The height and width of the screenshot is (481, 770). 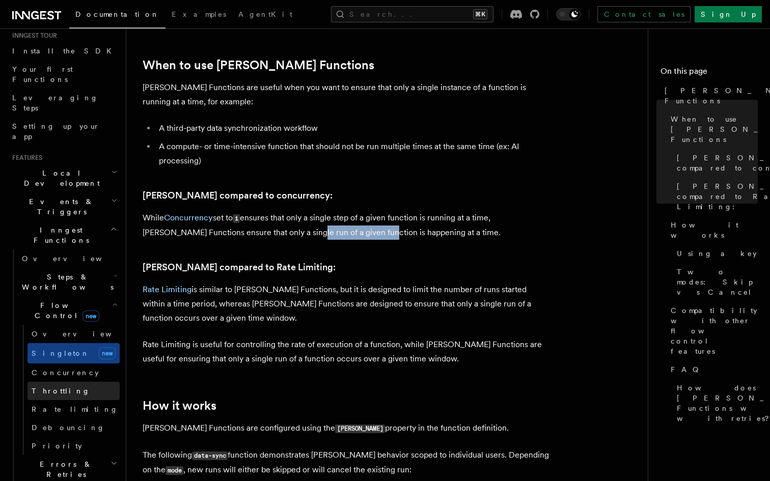 What do you see at coordinates (717, 282) in the screenshot?
I see `span: Two modes: Skip vs Cancel` at bounding box center [717, 282].